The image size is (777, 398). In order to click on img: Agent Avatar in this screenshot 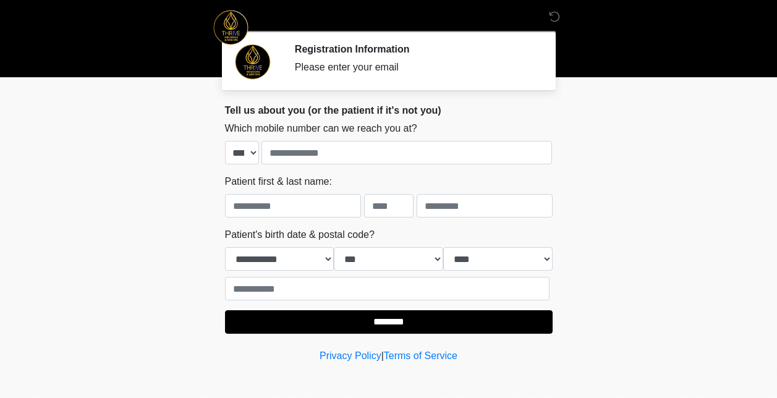, I will do `click(253, 62)`.